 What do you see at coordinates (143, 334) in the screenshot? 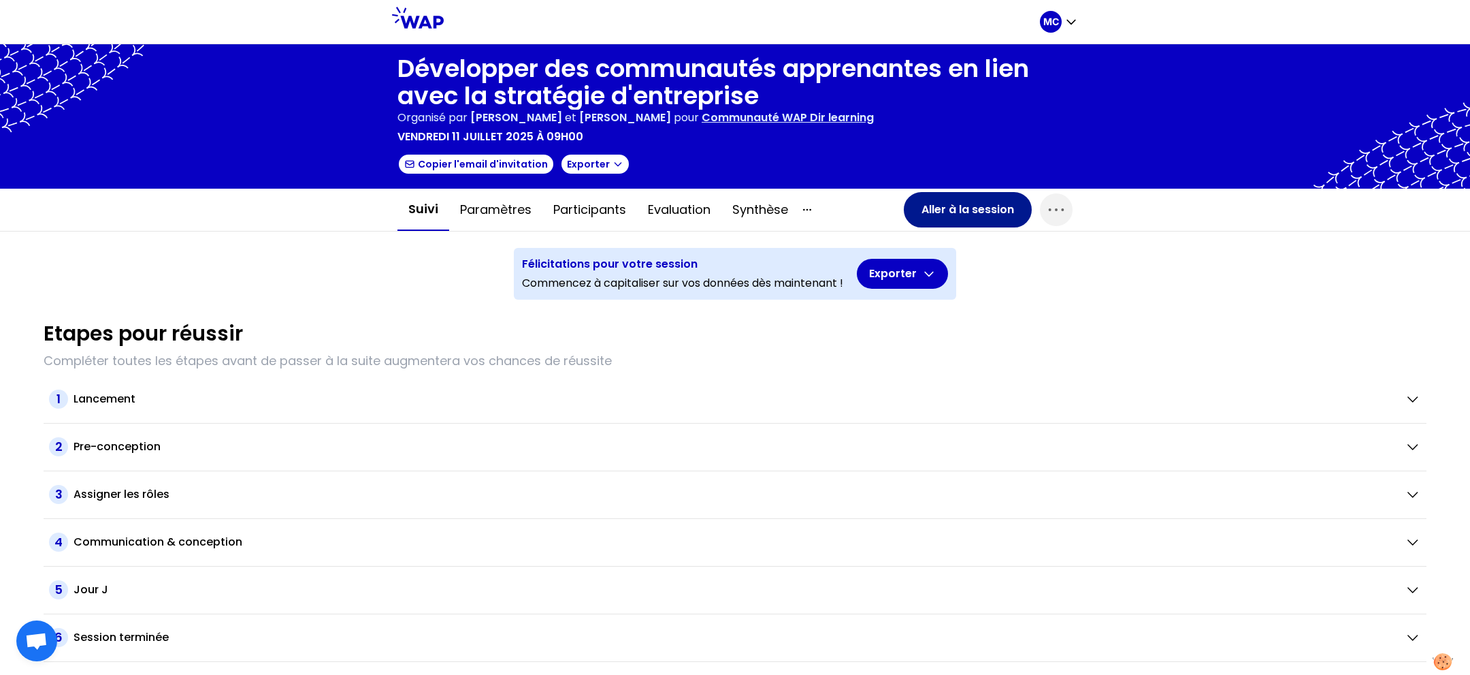
I see `h1: Etapes pour réussir` at bounding box center [143, 334].